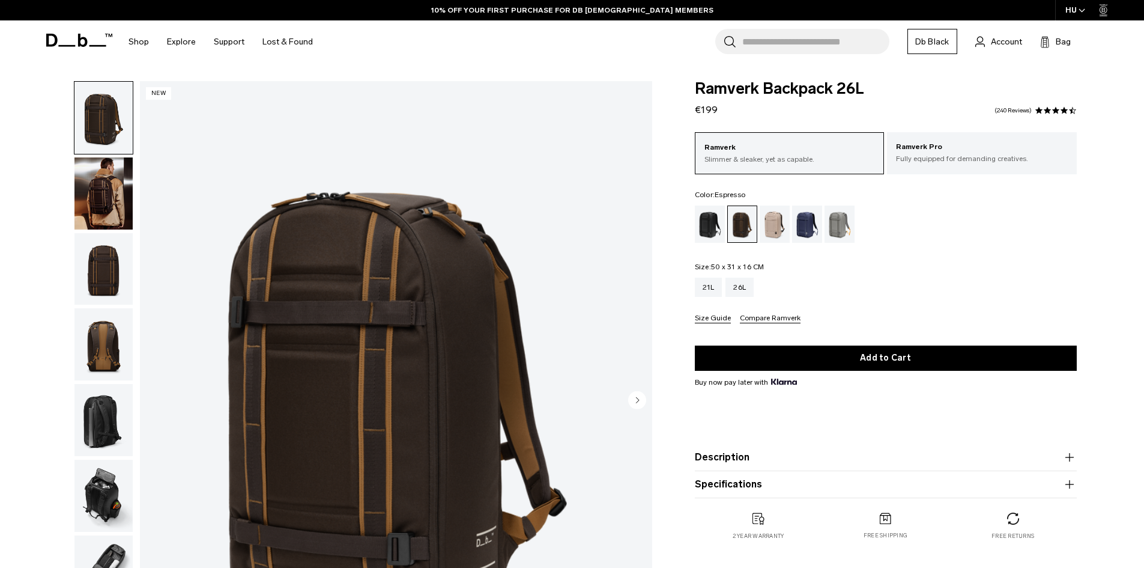 This screenshot has height=568, width=1144. I want to click on p: Slimmer & sleaker, yet as capable., so click(790, 159).